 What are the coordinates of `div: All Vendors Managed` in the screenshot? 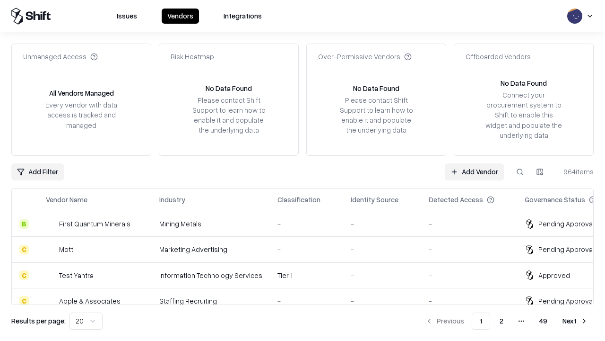 It's located at (81, 93).